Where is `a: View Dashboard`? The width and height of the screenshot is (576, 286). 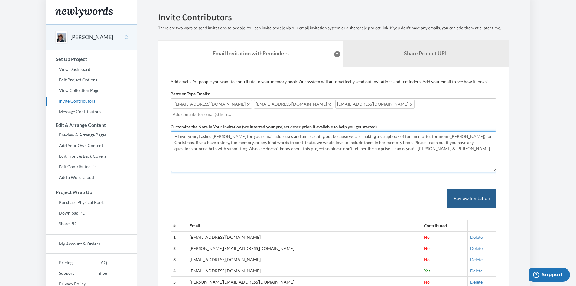 a: View Dashboard is located at coordinates (92, 69).